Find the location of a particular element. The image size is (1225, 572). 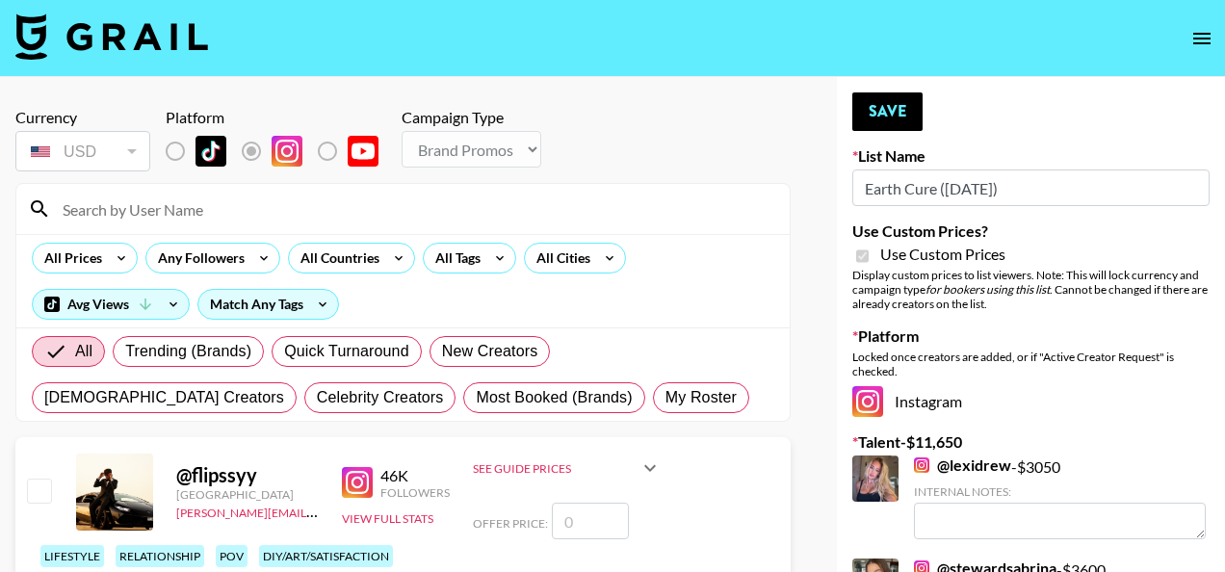

div: USD is located at coordinates (83, 151).